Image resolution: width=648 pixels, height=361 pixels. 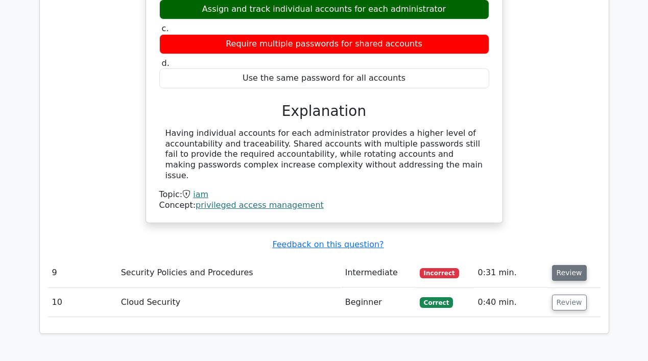 I want to click on td: 10, so click(x=82, y=302).